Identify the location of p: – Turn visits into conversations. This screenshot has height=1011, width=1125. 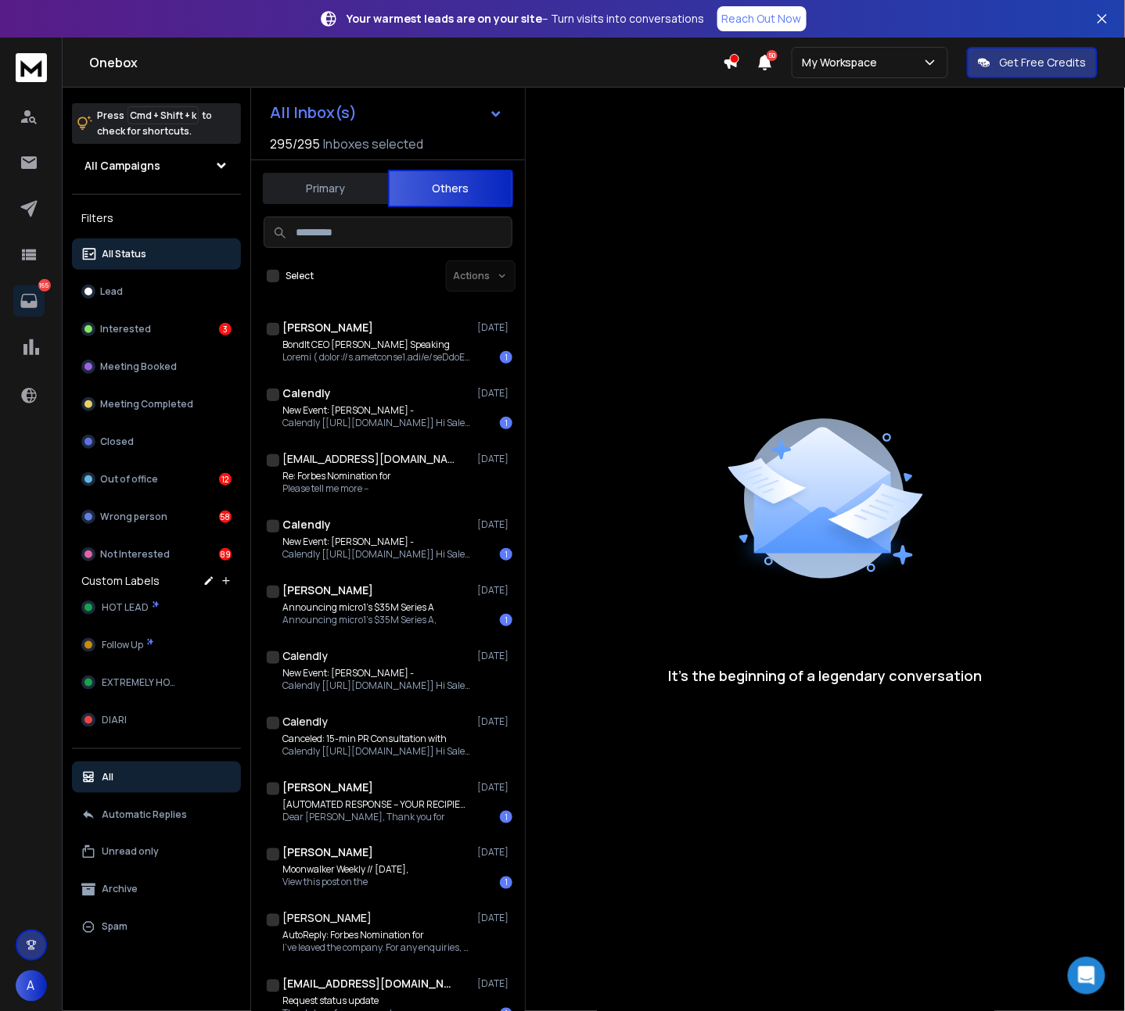
(526, 19).